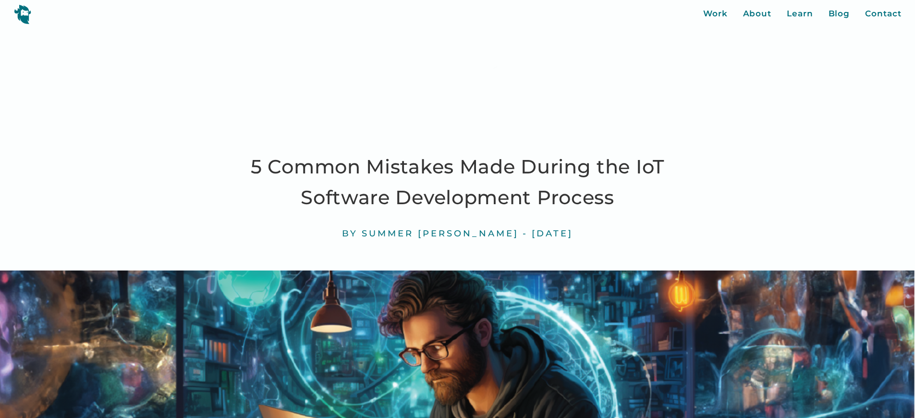  Describe the element at coordinates (800, 14) in the screenshot. I see `a: Learn` at that location.